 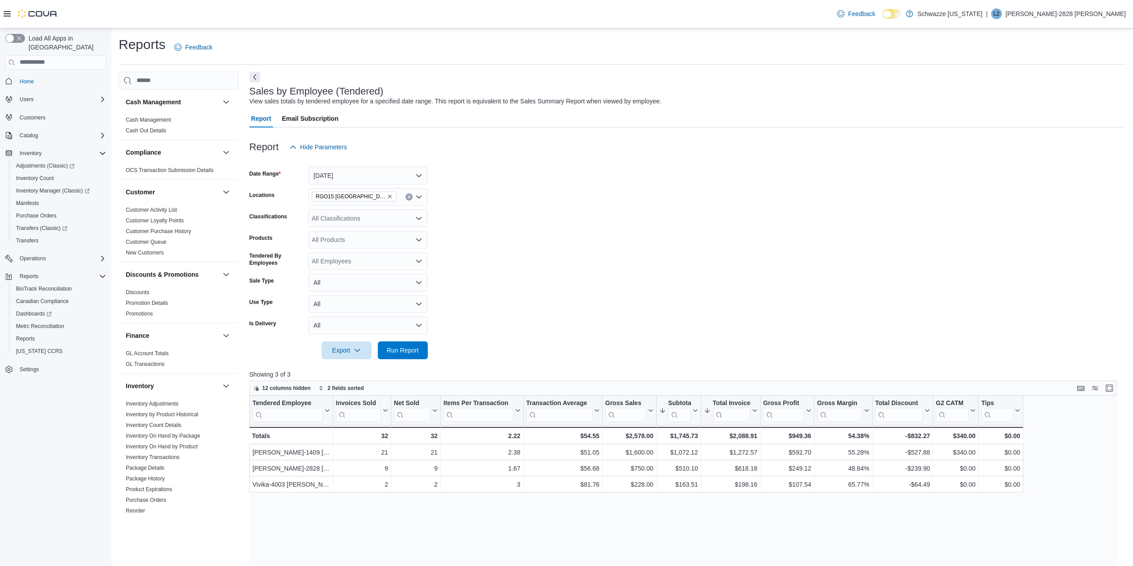 I want to click on span: Customer Loyalty Points, so click(x=155, y=221).